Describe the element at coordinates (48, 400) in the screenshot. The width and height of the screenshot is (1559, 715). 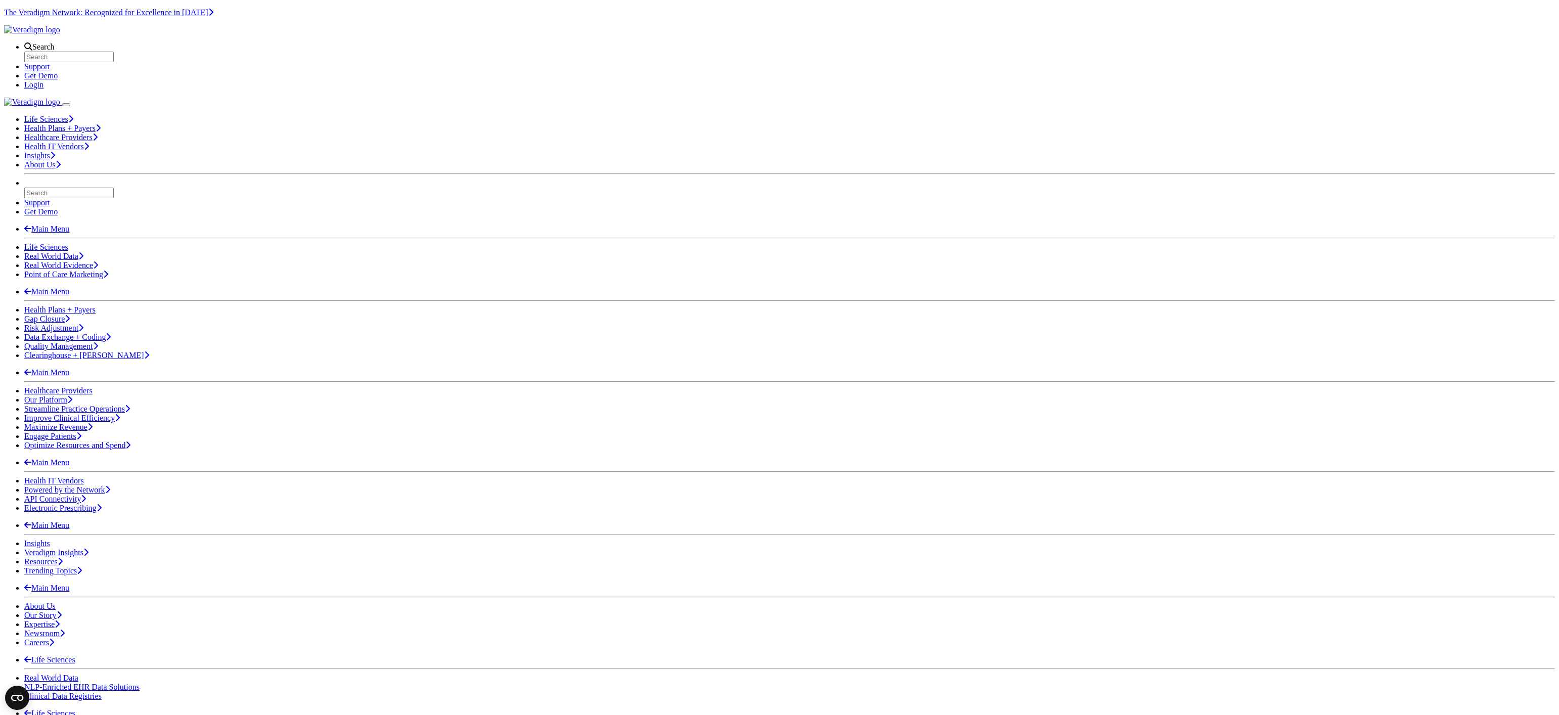
I see `a: Our Platform` at that location.